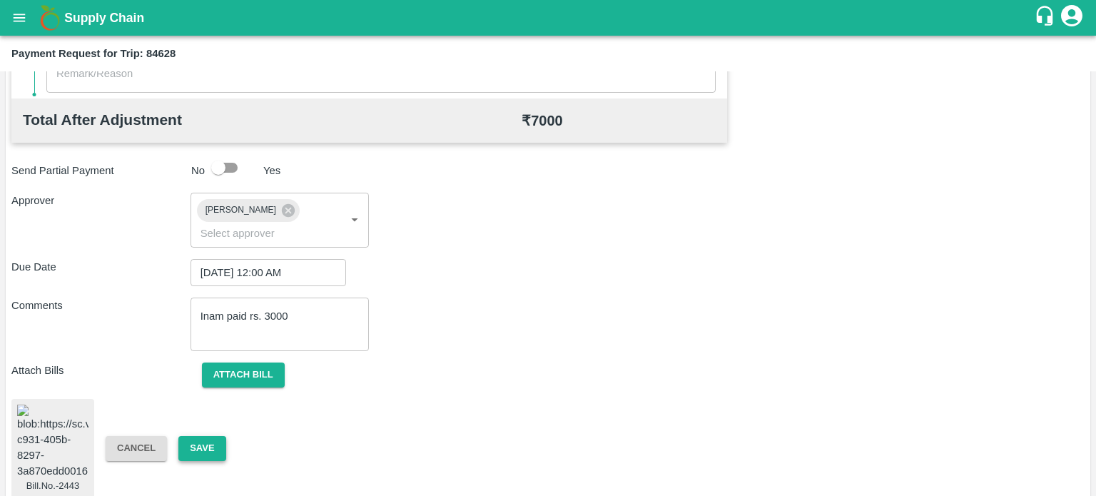 This screenshot has height=496, width=1096. What do you see at coordinates (101, 305) in the screenshot?
I see `p: Comments` at bounding box center [101, 305].